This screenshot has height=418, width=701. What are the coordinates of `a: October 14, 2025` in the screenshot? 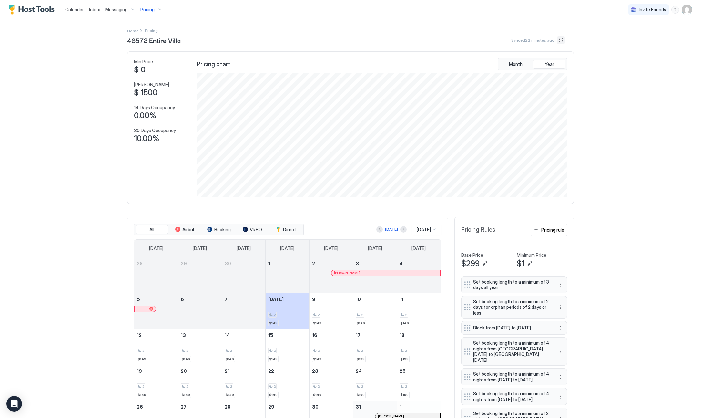 It's located at (244, 335).